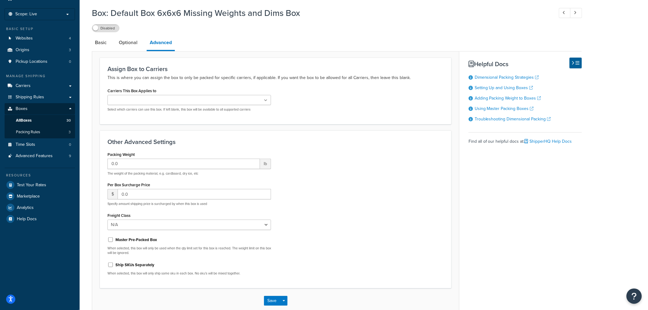 This screenshot has width=648, height=310. What do you see at coordinates (28, 132) in the screenshot?
I see `span: Packing Rules` at bounding box center [28, 132].